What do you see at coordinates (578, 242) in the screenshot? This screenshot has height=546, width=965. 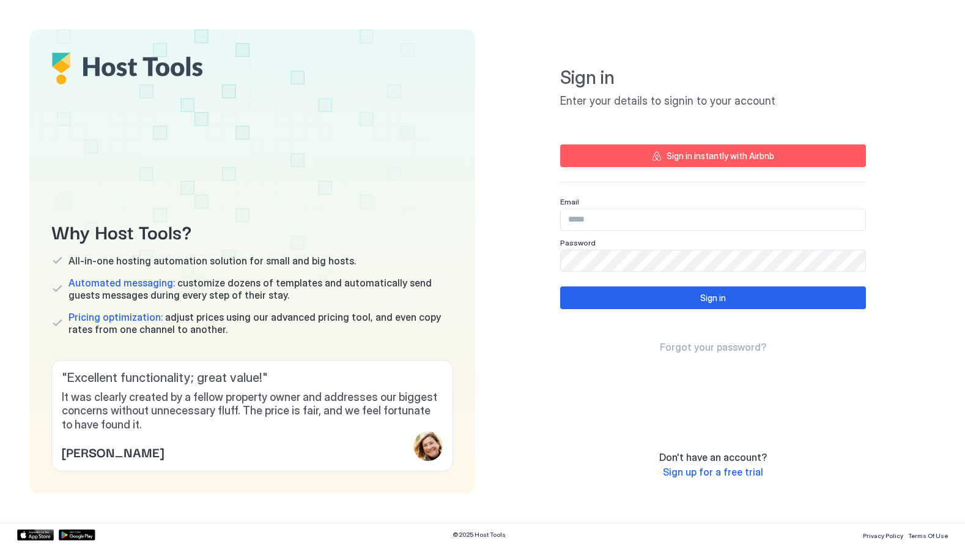 I see `span: Password` at bounding box center [578, 242].